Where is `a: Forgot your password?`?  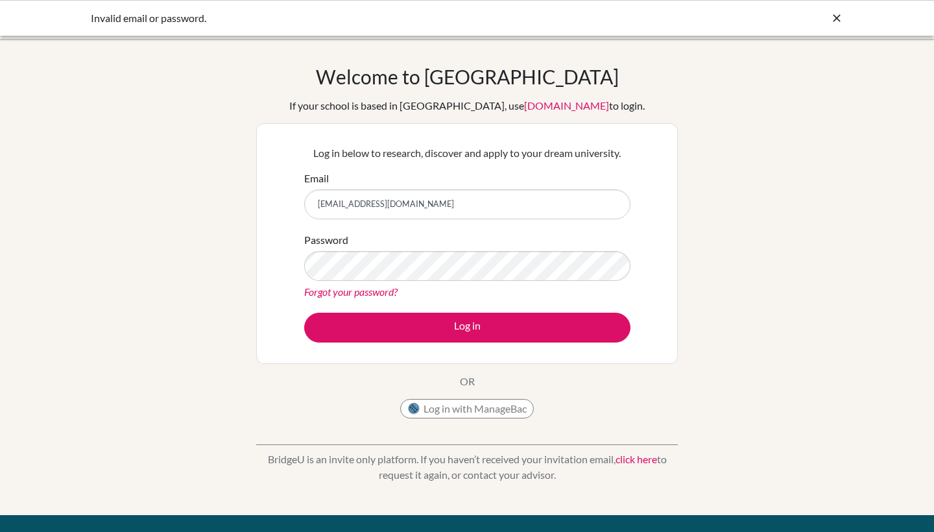 a: Forgot your password? is located at coordinates (351, 291).